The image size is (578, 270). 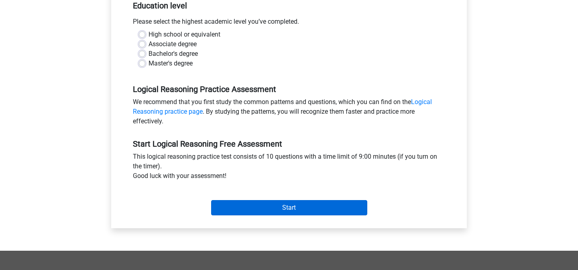 I want to click on label: High school or equivalent, so click(x=184, y=35).